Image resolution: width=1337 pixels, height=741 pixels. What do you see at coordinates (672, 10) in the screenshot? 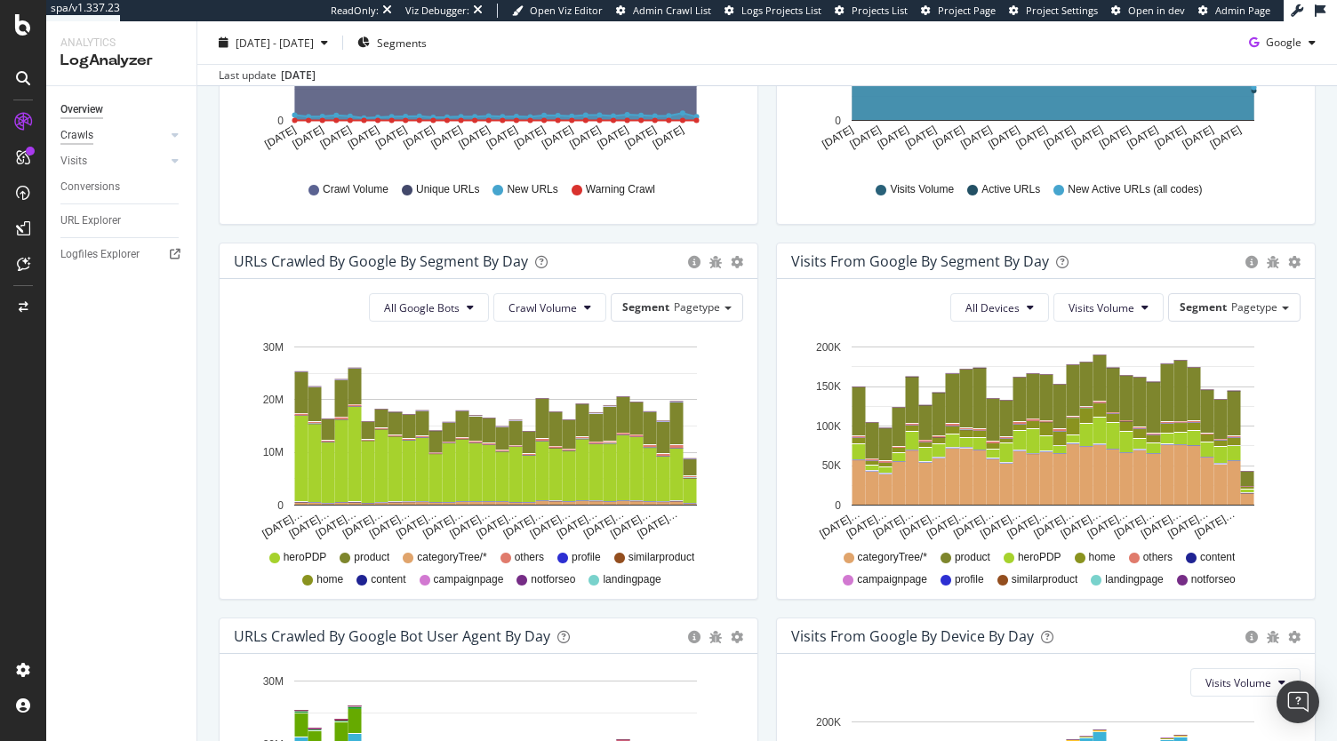
I see `span: Admin Crawl List` at bounding box center [672, 10].